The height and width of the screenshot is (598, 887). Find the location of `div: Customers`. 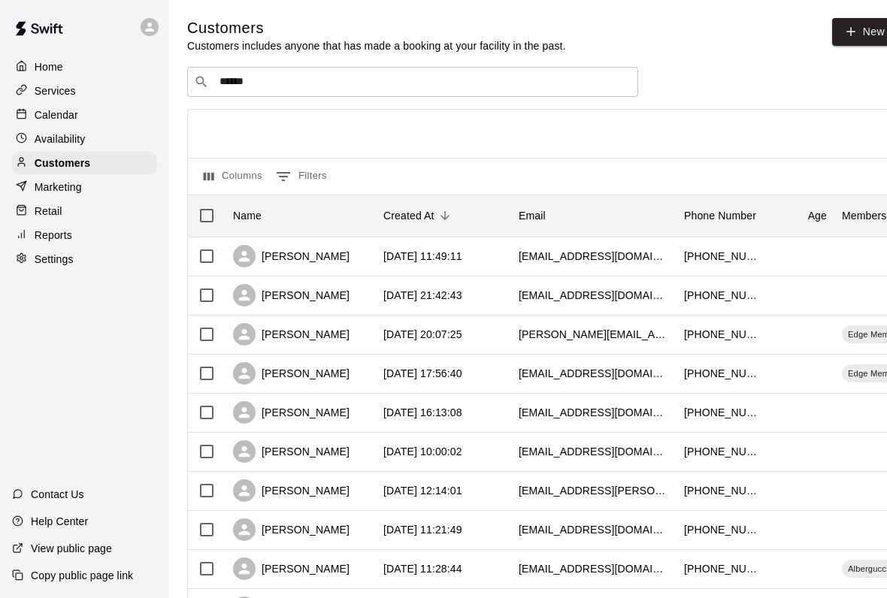

div: Customers is located at coordinates (84, 163).